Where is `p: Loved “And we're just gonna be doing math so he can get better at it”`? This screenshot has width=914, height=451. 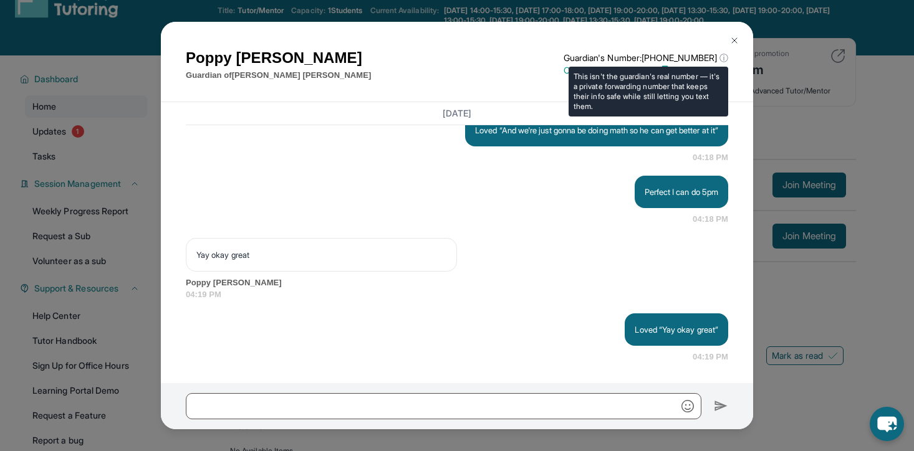
p: Loved “And we're just gonna be doing math so he can get better at it” is located at coordinates (597, 130).